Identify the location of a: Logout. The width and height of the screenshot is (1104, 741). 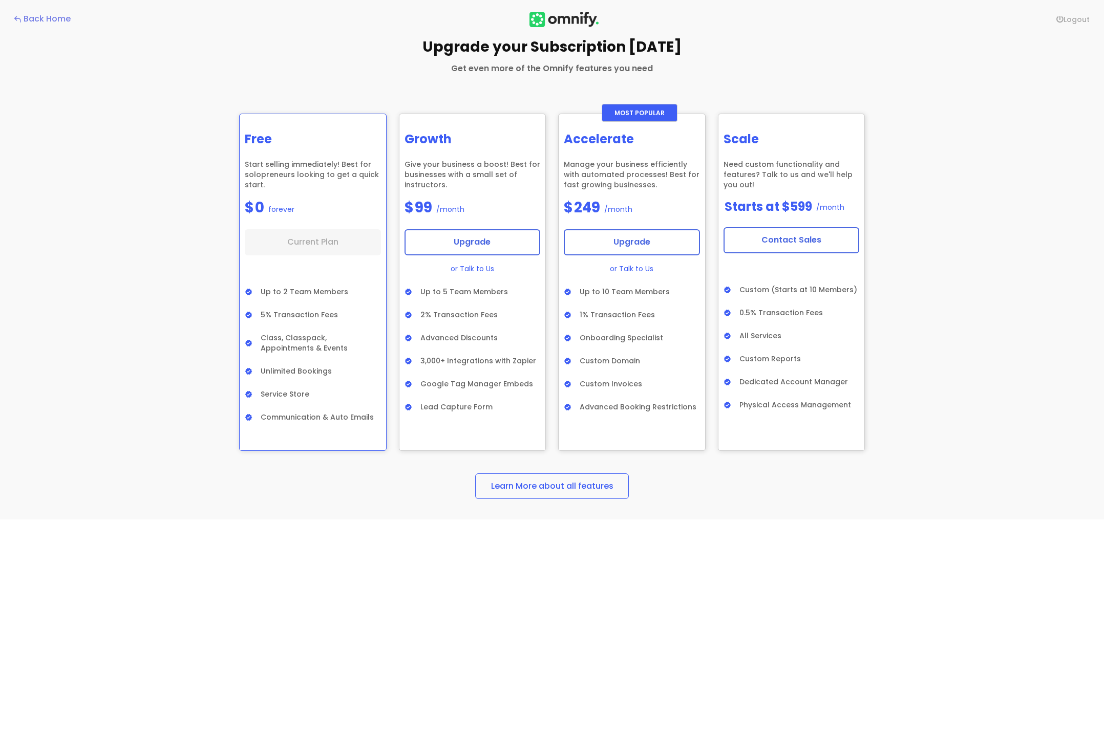
(1073, 19).